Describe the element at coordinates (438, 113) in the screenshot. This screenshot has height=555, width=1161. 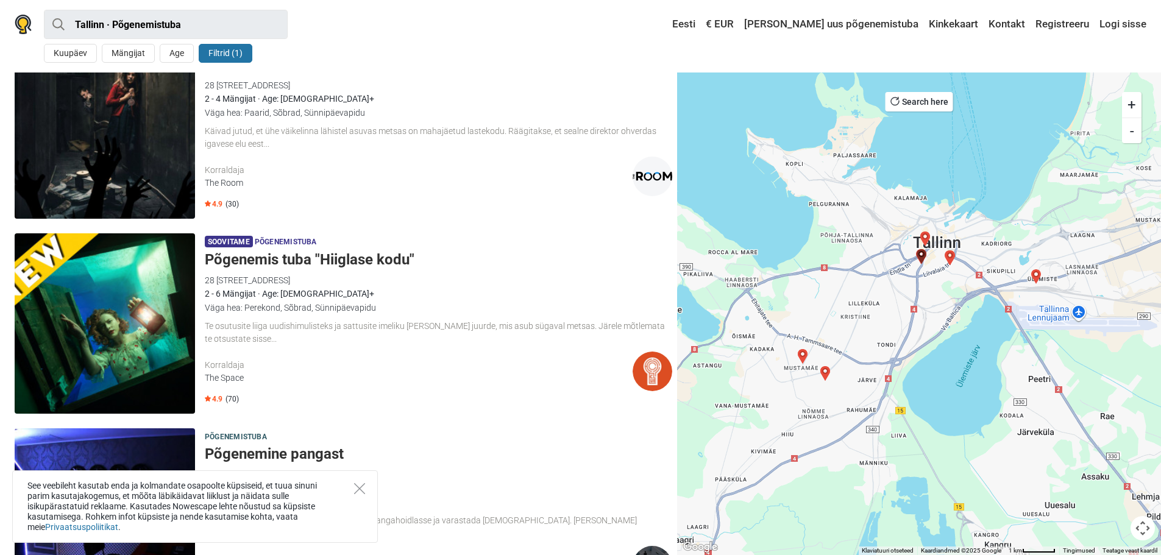
I see `div: Väga hea: Paarid, Sõbrad, Sünnipäevapidu` at that location.